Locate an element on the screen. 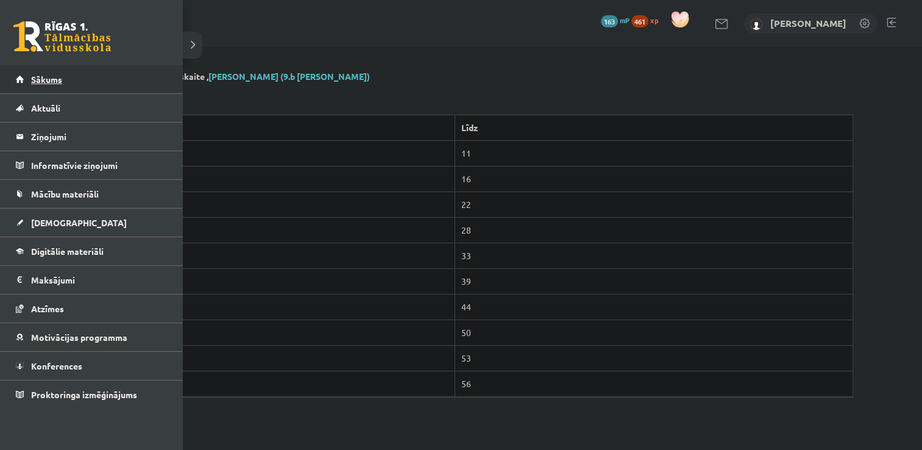  a: Mācību materiāli is located at coordinates (91, 194).